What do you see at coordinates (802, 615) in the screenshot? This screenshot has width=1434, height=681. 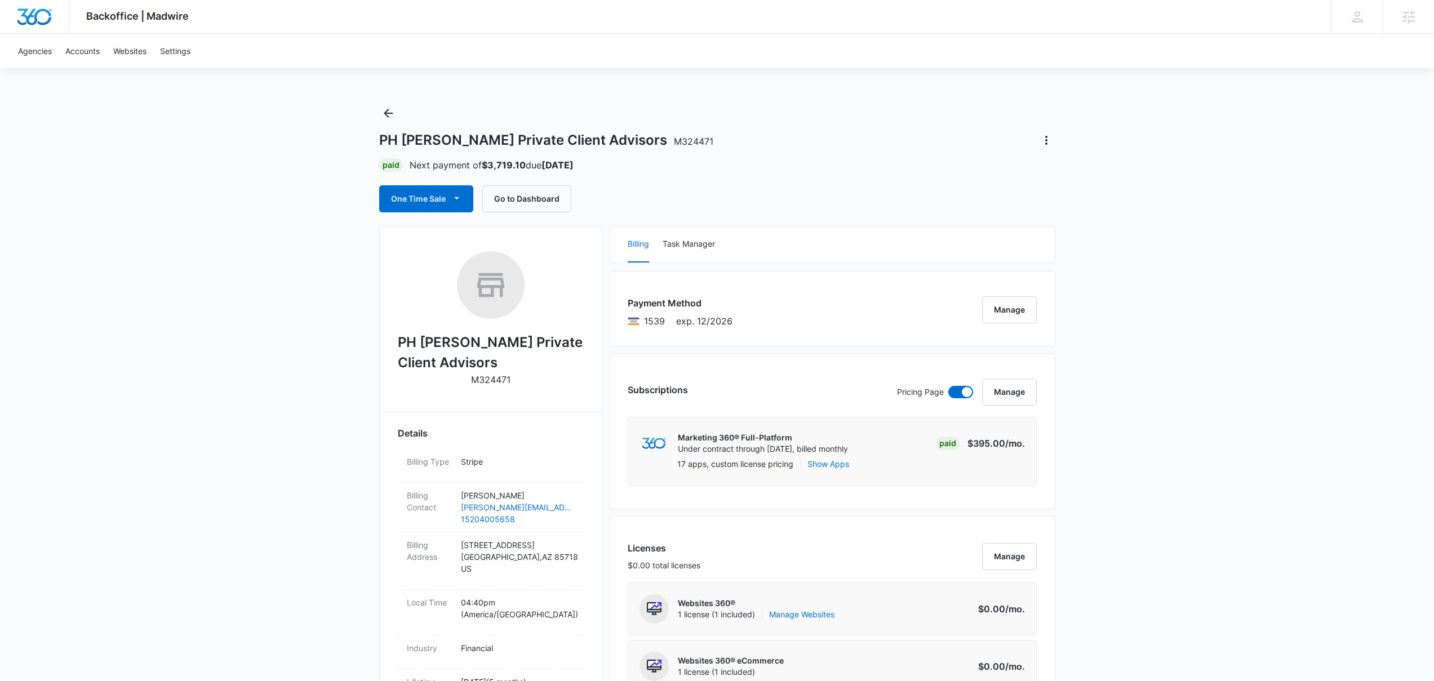 I see `a: Manage Websites` at bounding box center [802, 615].